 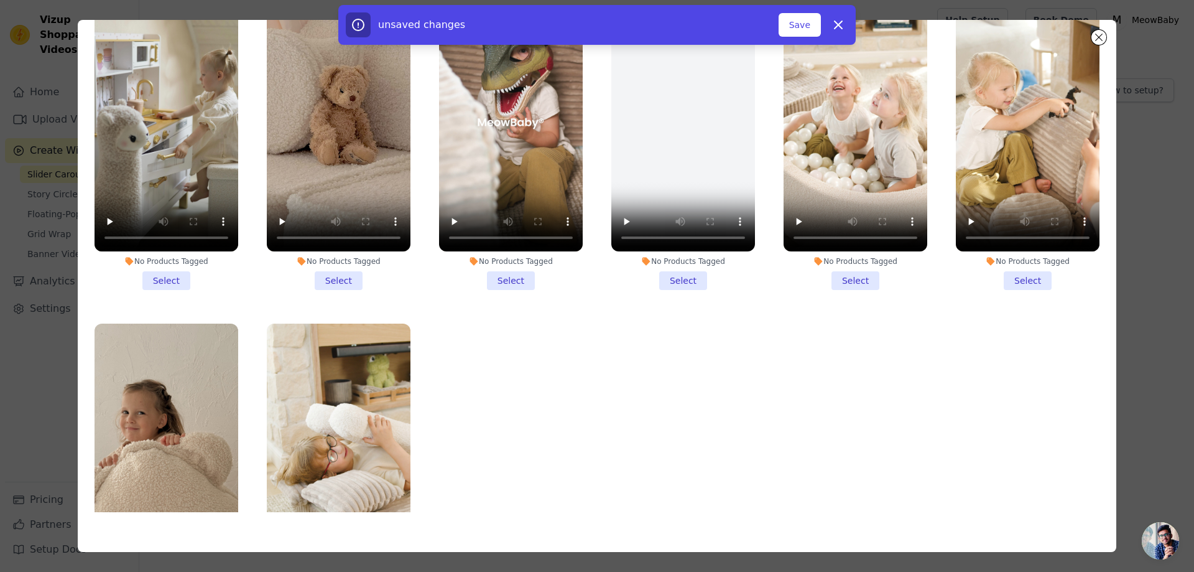 What do you see at coordinates (422, 24) in the screenshot?
I see `span: unsaved changes` at bounding box center [422, 24].